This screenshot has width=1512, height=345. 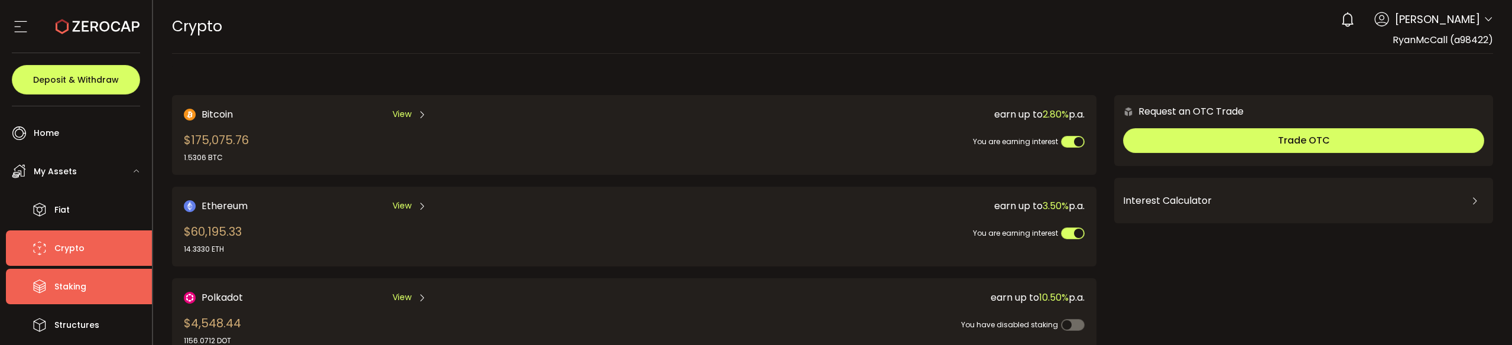 I want to click on span: Staking, so click(x=70, y=287).